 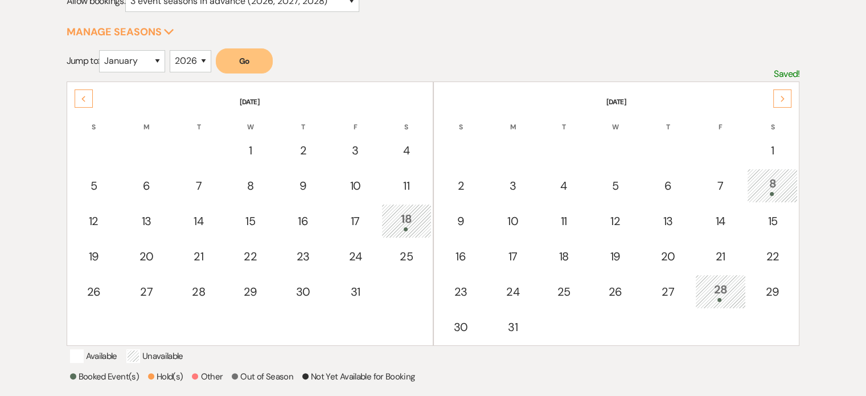 I want to click on p: Hold(s), so click(x=166, y=376).